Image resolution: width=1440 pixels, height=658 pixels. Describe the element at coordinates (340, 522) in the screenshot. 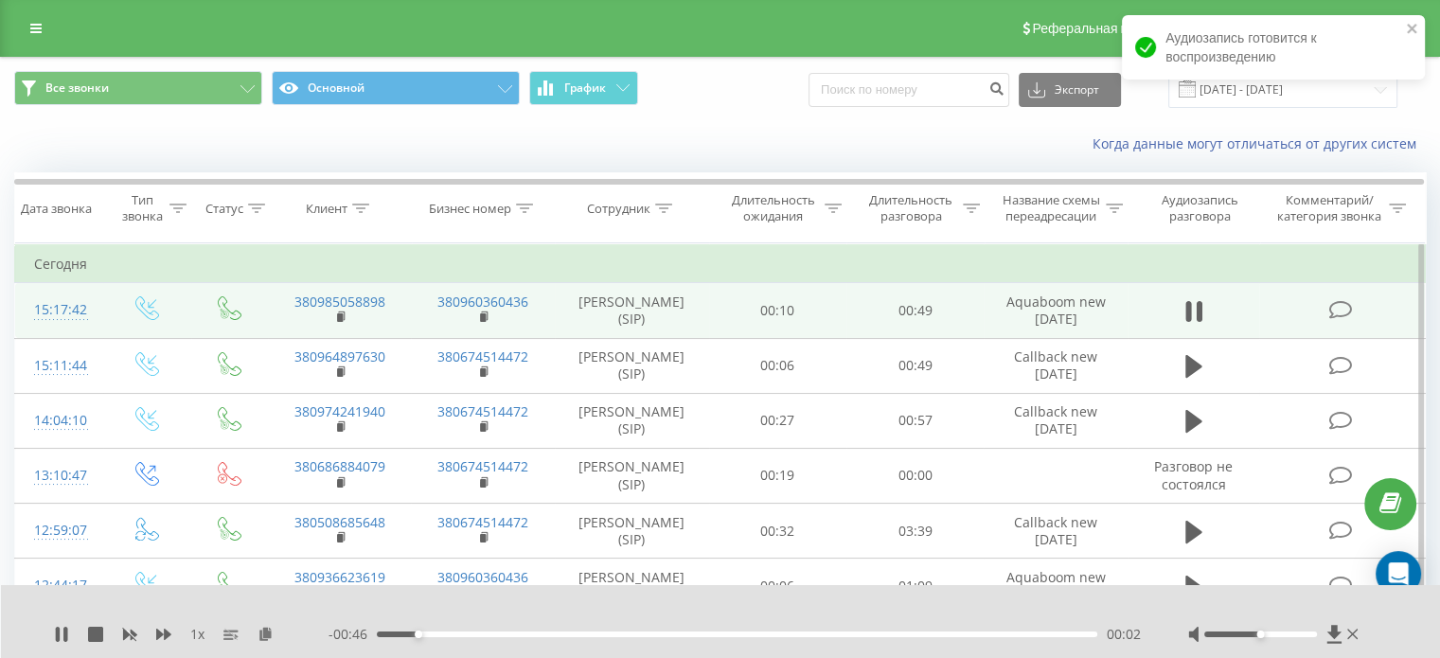

I see `a: 380508685648` at that location.